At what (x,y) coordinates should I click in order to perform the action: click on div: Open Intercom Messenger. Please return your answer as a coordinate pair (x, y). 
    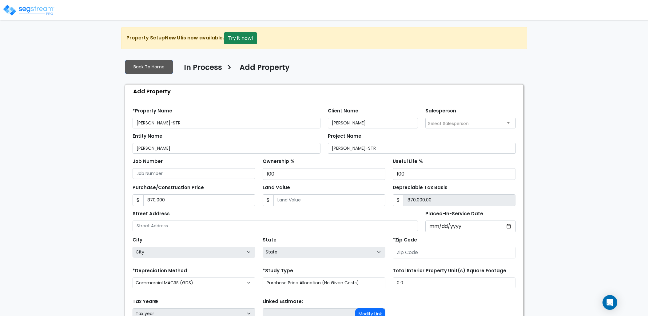
    Looking at the image, I should click on (610, 302).